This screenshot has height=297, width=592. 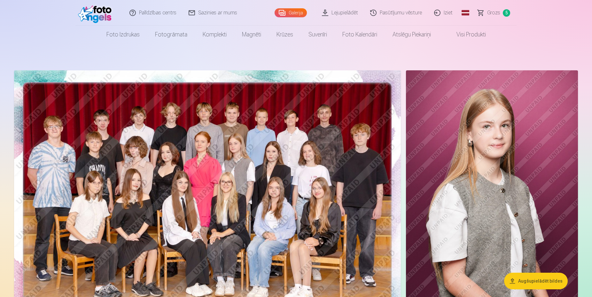 What do you see at coordinates (535, 281) in the screenshot?
I see `button: Augšupielādēt bildes` at bounding box center [535, 281].